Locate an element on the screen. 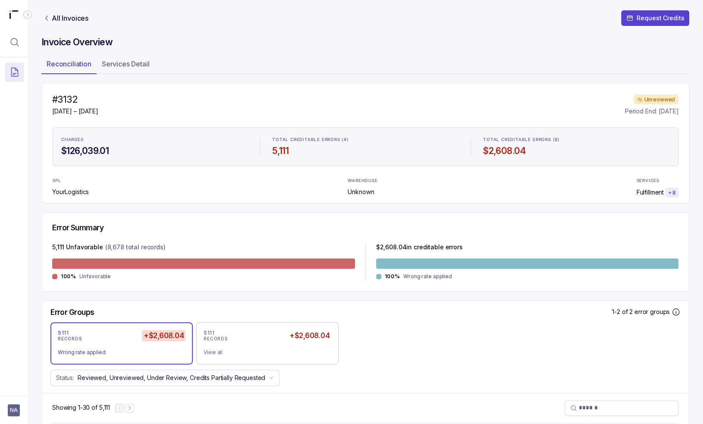 The height and width of the screenshot is (424, 703). h4: $126,039.01 is located at coordinates (154, 151).